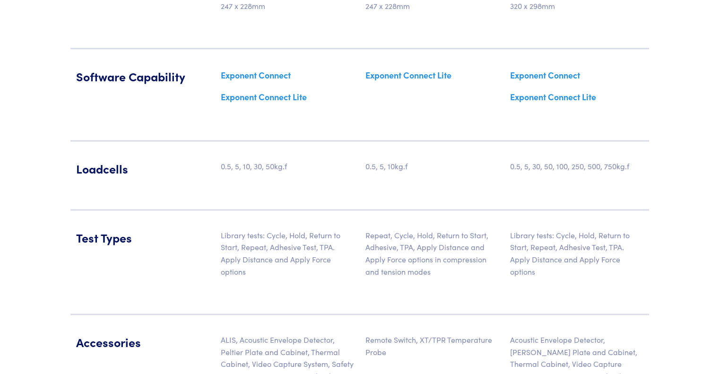 This screenshot has height=374, width=719. What do you see at coordinates (254, 166) in the screenshot?
I see `p: 0.5, 5, 10, 30, 50kg.f` at bounding box center [254, 166].